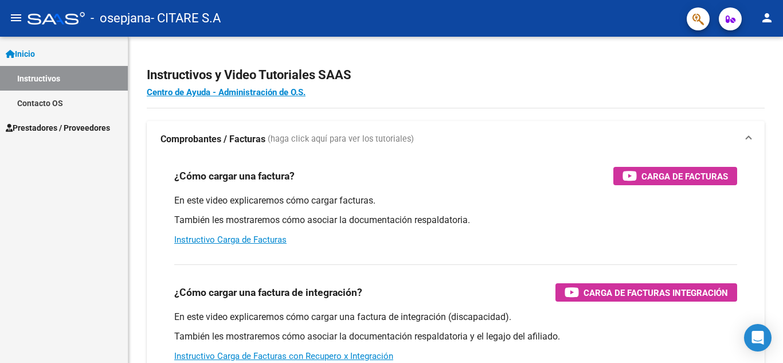 The image size is (783, 363). I want to click on span: - CITARE S.A, so click(186, 18).